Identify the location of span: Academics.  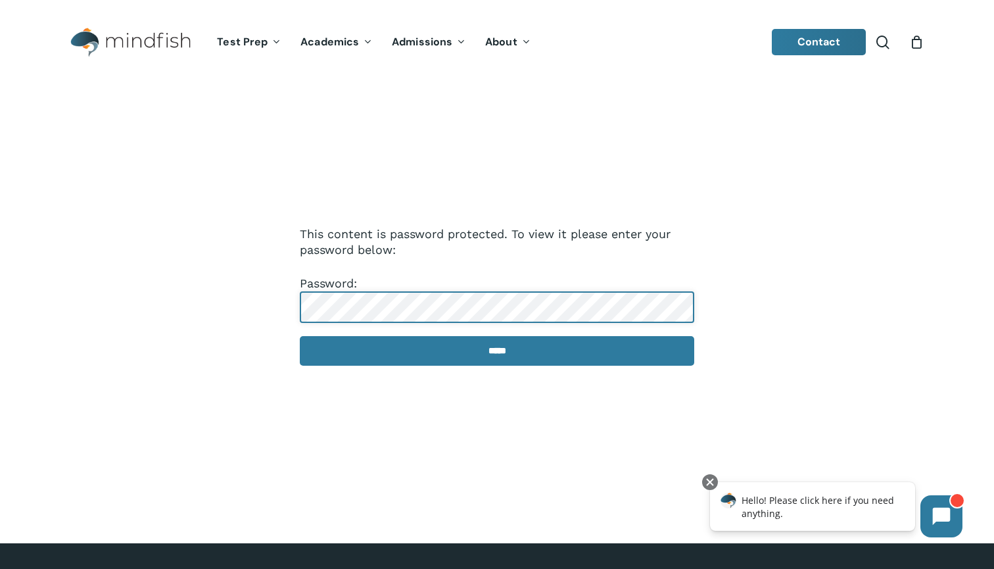
(329, 41).